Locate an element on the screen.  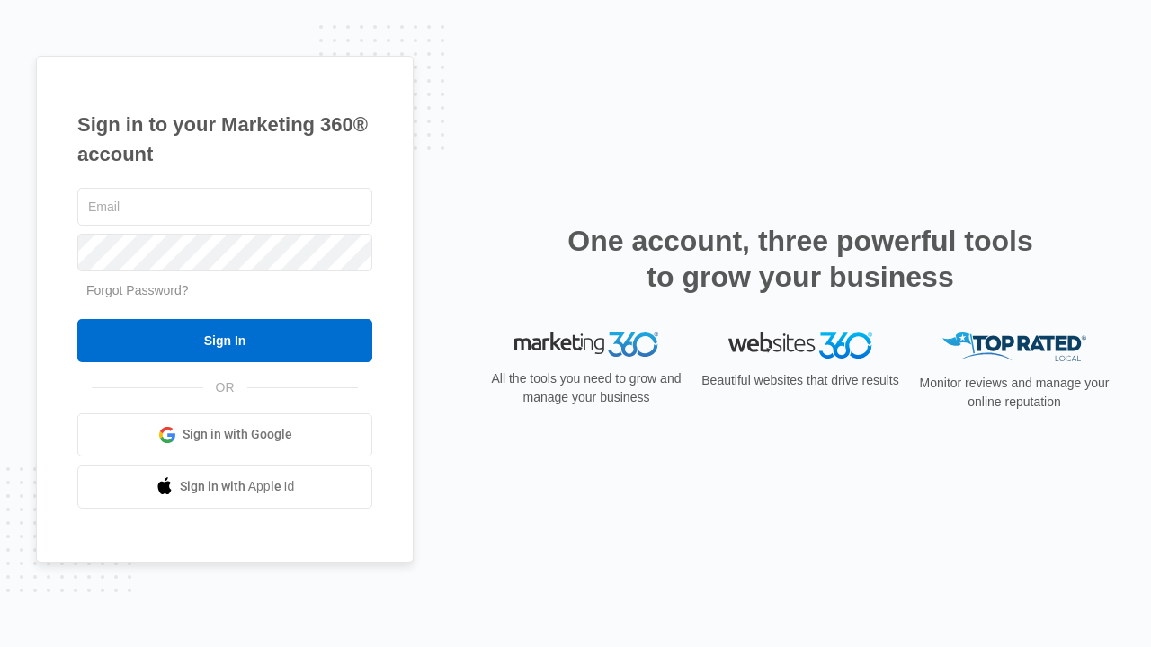
p: Monitor reviews and manage your online reputation is located at coordinates (1014, 393).